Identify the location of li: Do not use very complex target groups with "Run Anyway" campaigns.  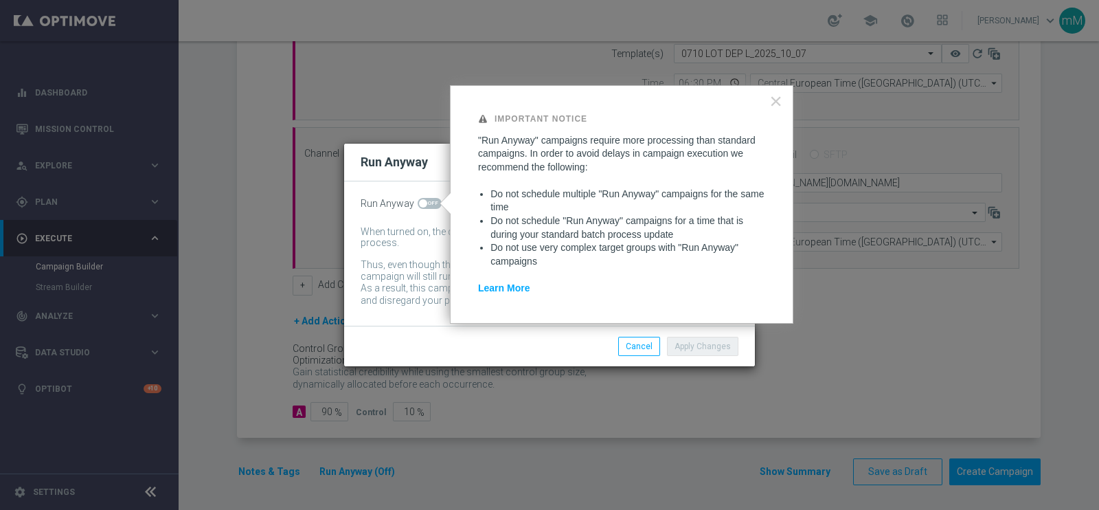
(628, 254).